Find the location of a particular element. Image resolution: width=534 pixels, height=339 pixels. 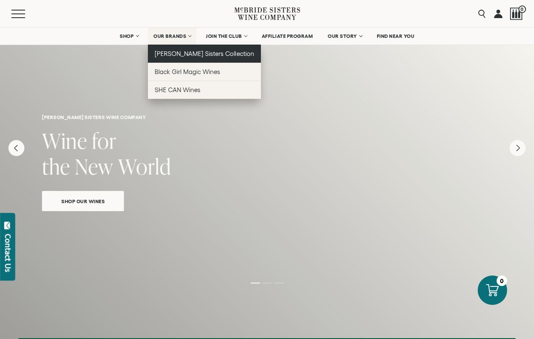

span: 0 is located at coordinates (522, 9).